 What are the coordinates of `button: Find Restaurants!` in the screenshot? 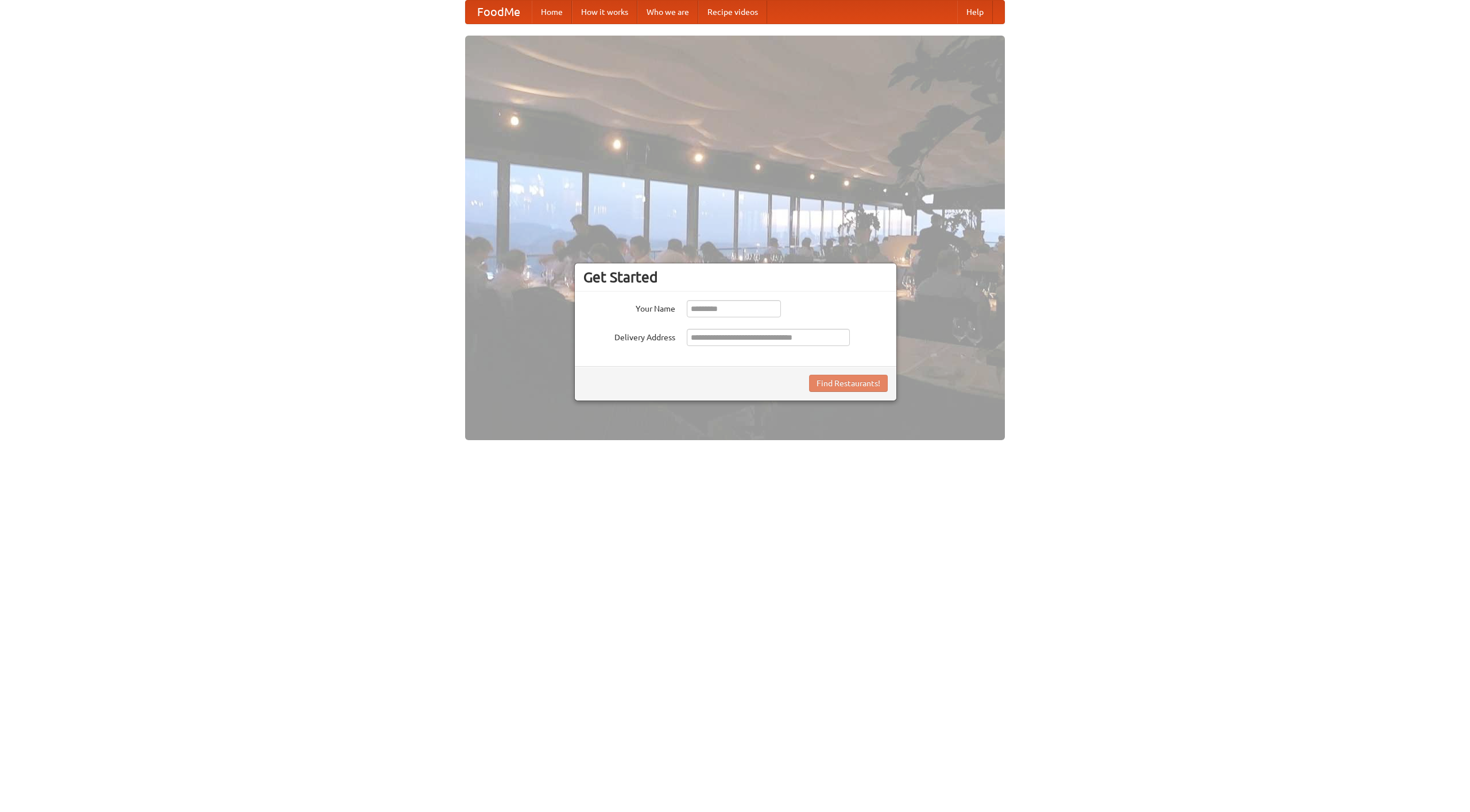 It's located at (849, 383).